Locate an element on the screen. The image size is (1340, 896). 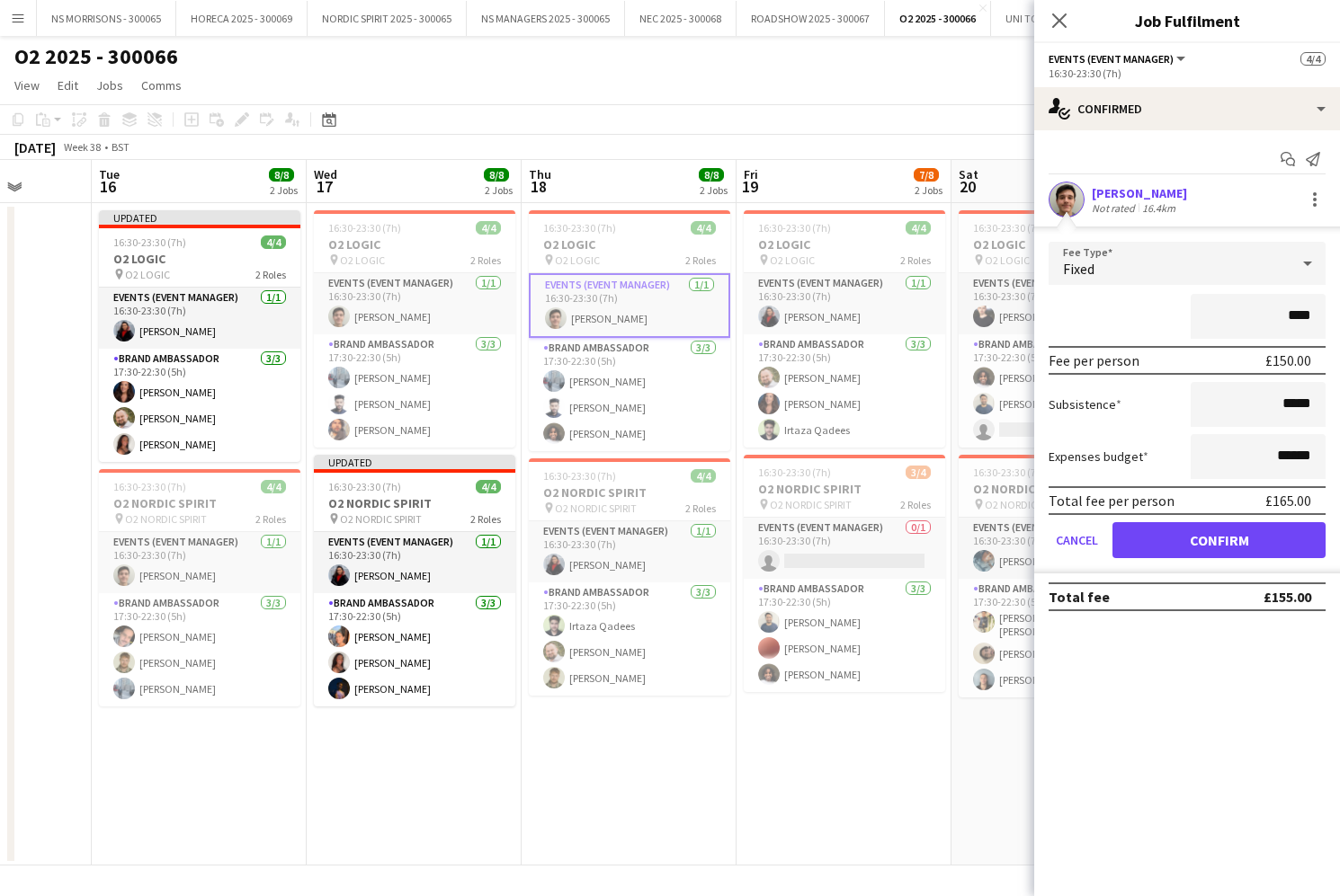
span: Comms is located at coordinates (161, 85).